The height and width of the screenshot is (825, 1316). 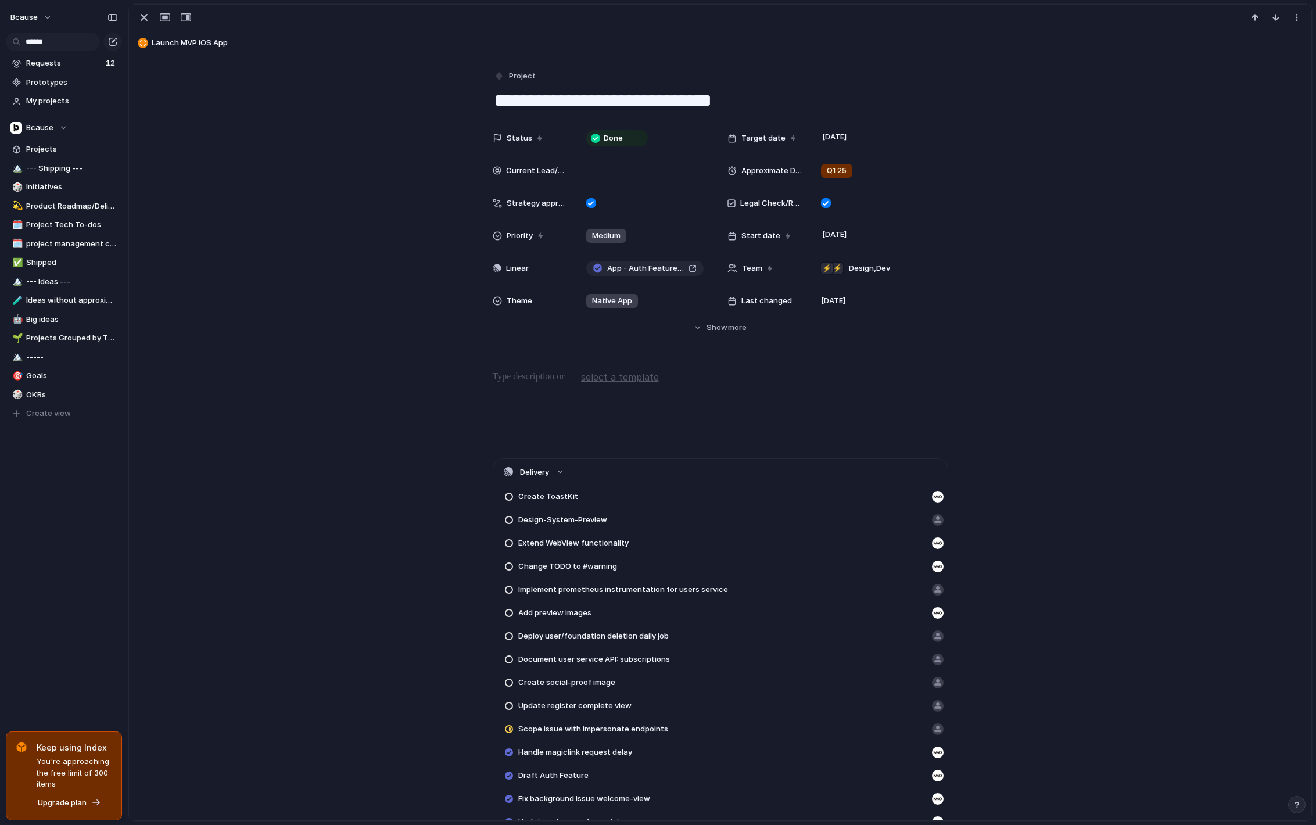 I want to click on span: more, so click(x=737, y=328).